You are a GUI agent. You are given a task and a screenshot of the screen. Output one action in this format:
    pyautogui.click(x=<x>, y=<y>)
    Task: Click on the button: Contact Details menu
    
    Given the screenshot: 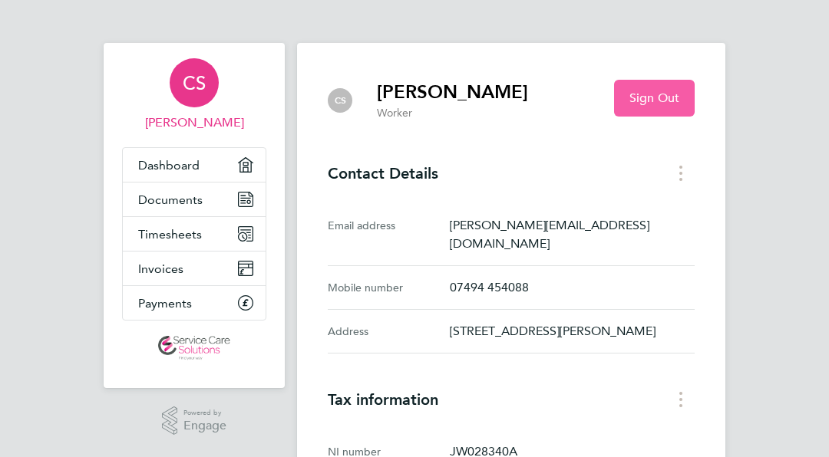 What is the action you would take?
    pyautogui.click(x=681, y=173)
    